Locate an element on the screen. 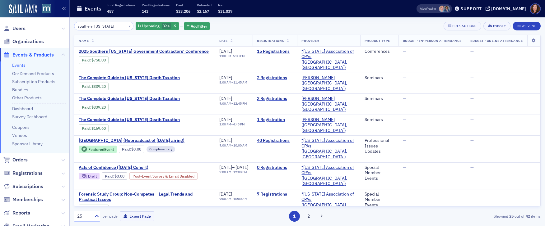  a: 0 Registrations is located at coordinates (274, 168).